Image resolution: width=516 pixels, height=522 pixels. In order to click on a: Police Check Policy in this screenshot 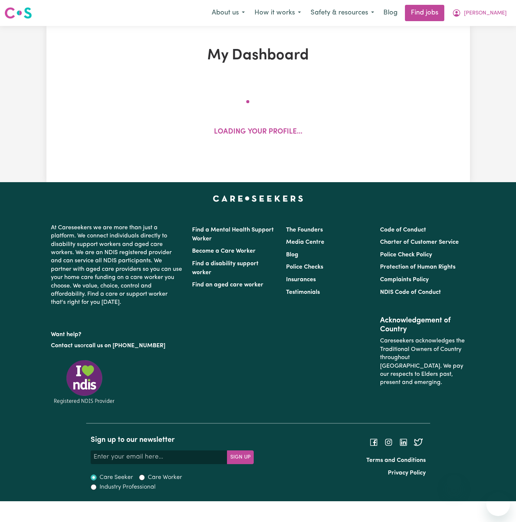, I will do `click(406, 255)`.